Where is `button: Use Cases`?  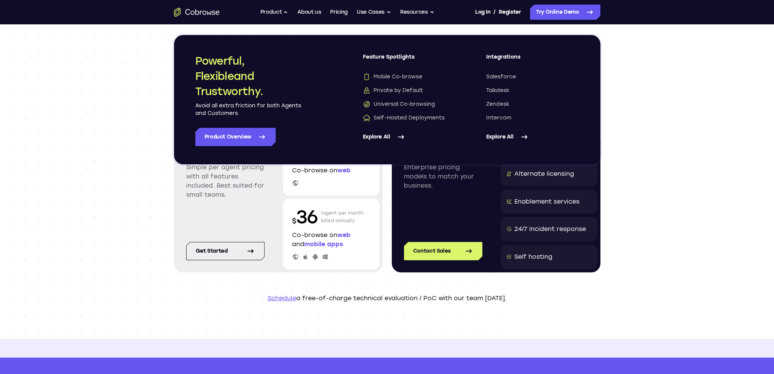 button: Use Cases is located at coordinates (374, 12).